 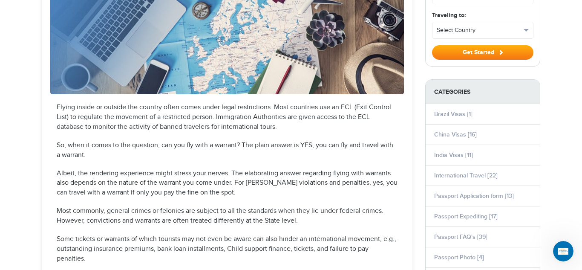 I want to click on strong: Categories, so click(x=483, y=92).